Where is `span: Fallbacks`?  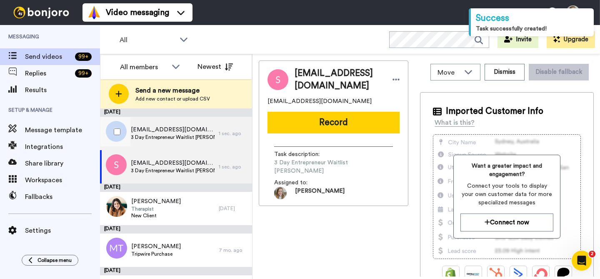
span: Fallbacks is located at coordinates (63, 197).